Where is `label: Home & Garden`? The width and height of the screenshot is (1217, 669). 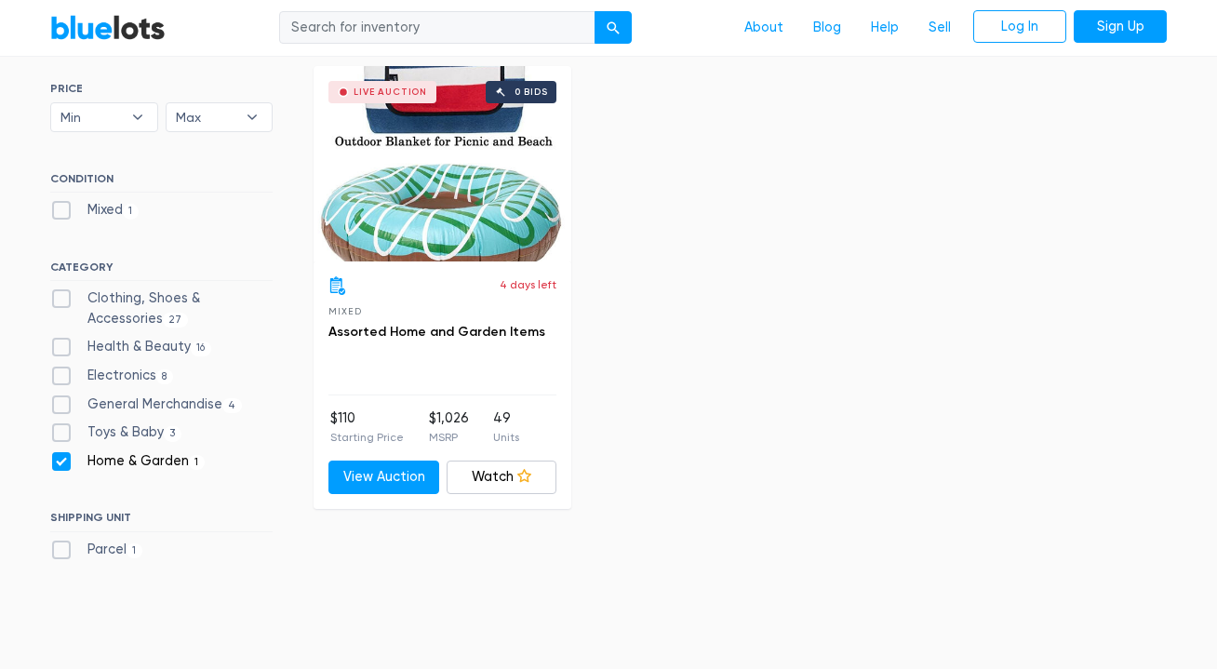
label: Home & Garden is located at coordinates (127, 461).